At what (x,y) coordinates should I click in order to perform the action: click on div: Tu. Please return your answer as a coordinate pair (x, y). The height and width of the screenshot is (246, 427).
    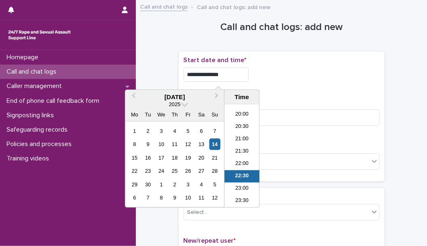
    Looking at the image, I should click on (148, 115).